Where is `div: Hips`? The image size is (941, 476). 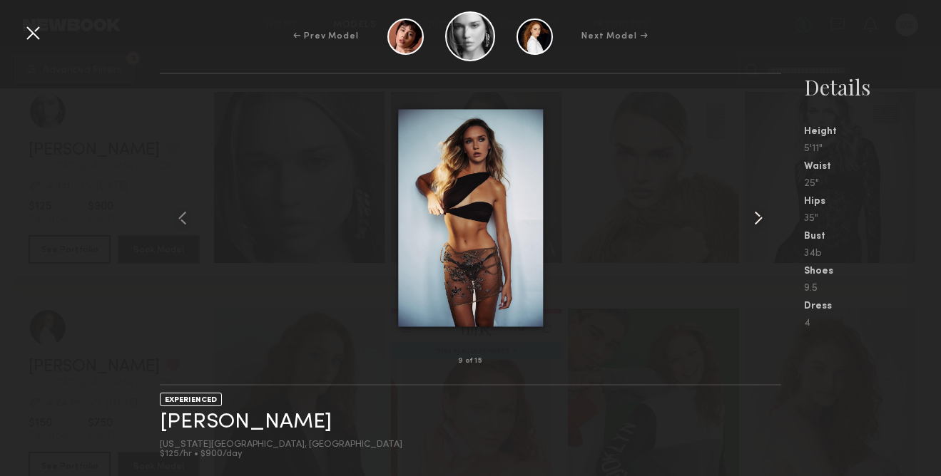 div: Hips is located at coordinates (872, 202).